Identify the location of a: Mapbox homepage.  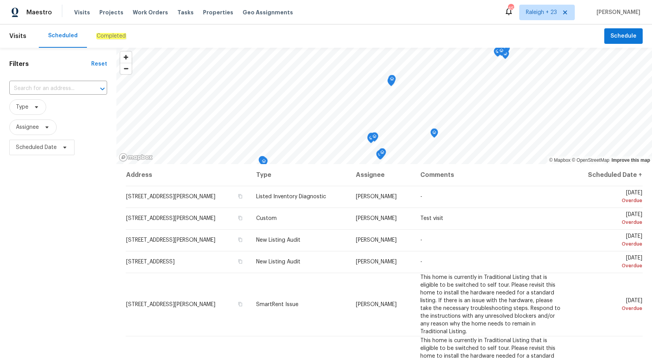
(136, 157).